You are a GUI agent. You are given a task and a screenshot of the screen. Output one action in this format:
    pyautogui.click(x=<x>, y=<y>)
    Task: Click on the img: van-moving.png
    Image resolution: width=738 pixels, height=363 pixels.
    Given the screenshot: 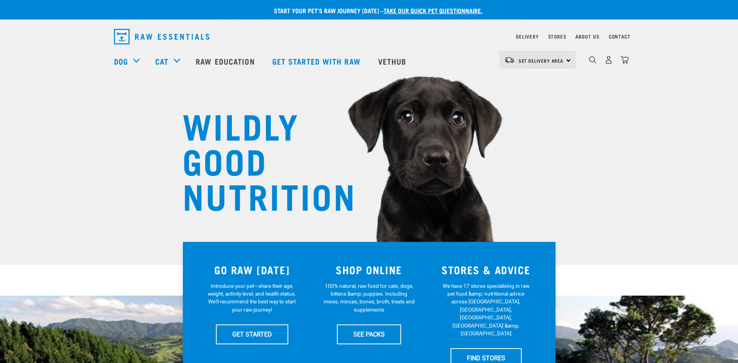 What is the action you would take?
    pyautogui.click(x=509, y=60)
    